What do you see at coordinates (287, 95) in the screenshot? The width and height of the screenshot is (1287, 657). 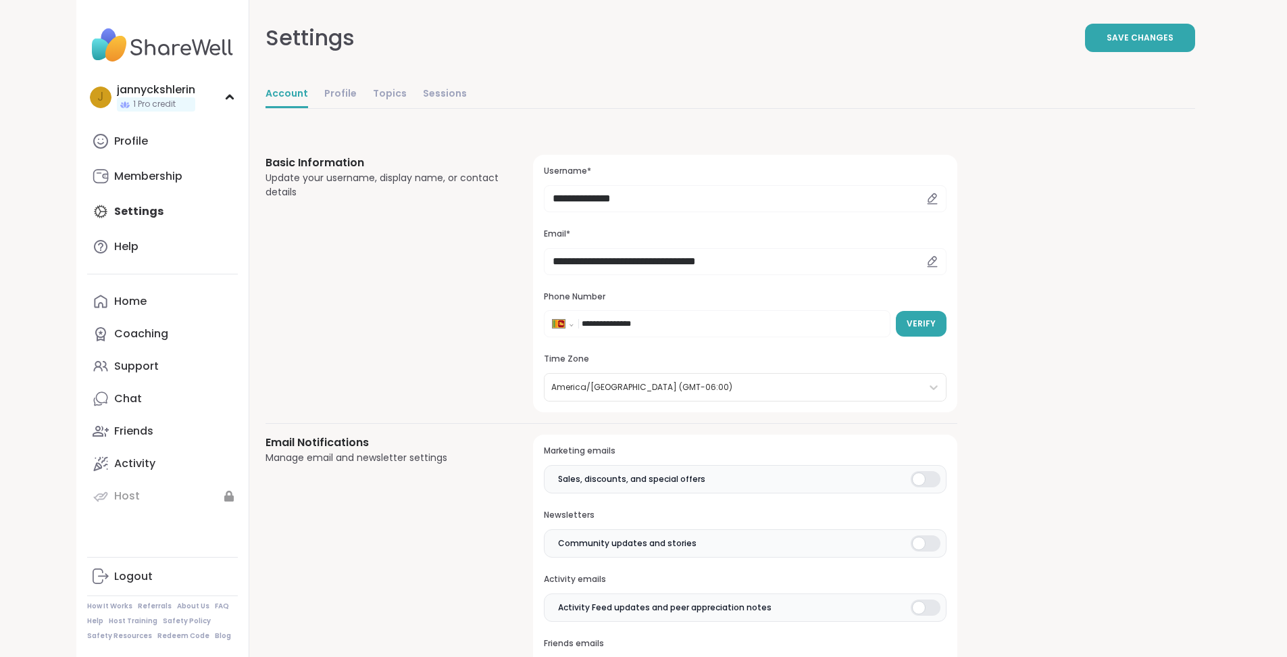 I see `a: Account` at bounding box center [287, 95].